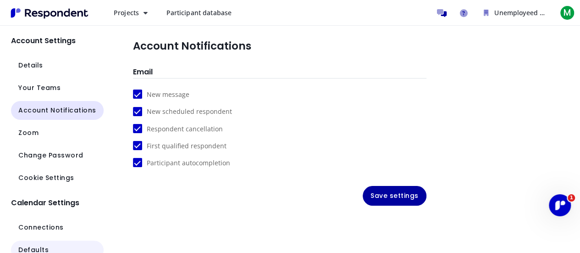  Describe the element at coordinates (180, 145) in the screenshot. I see `md-checkbox: First qualified respondent` at that location.